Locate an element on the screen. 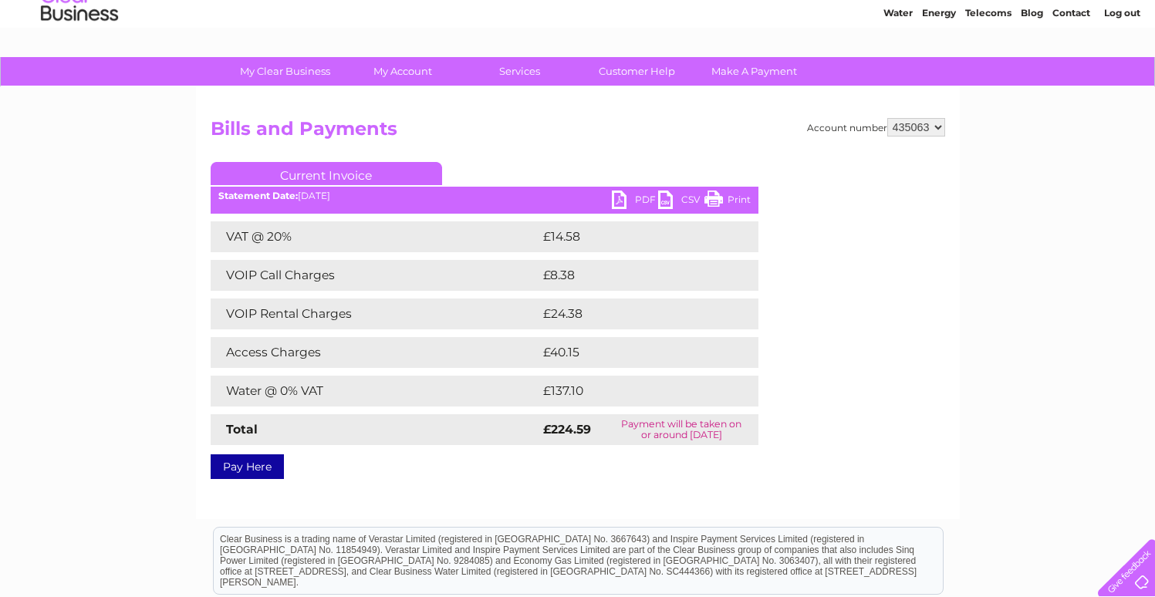 This screenshot has height=597, width=1155. a: 0333 014 3131 is located at coordinates (917, 17).